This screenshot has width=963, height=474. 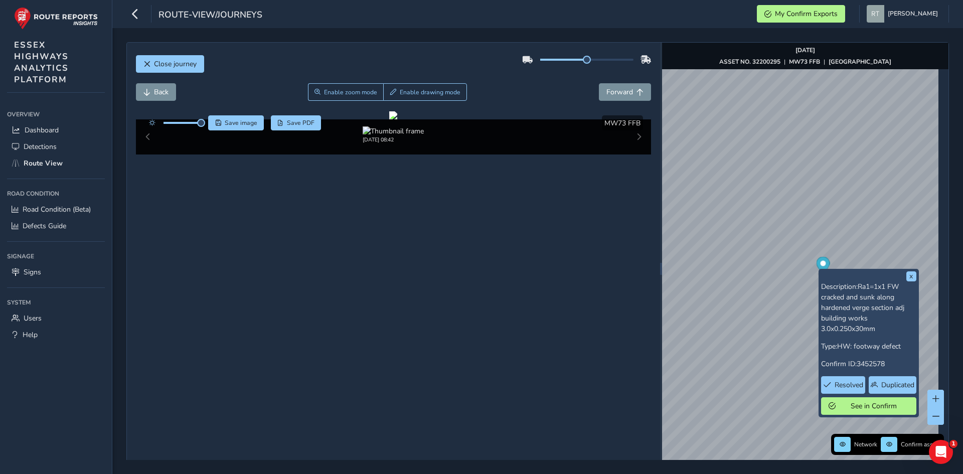 What do you see at coordinates (56, 130) in the screenshot?
I see `a: Dashboard` at bounding box center [56, 130].